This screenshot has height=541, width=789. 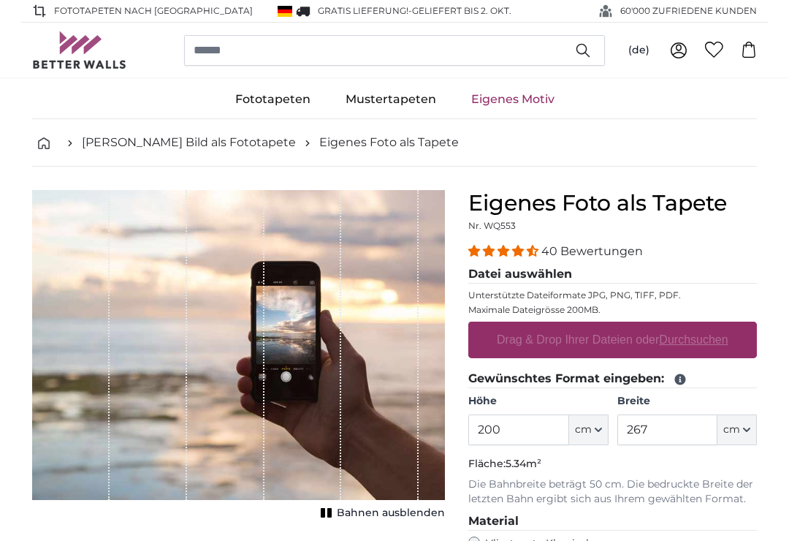 I want to click on p: Fläche:, so click(x=613, y=464).